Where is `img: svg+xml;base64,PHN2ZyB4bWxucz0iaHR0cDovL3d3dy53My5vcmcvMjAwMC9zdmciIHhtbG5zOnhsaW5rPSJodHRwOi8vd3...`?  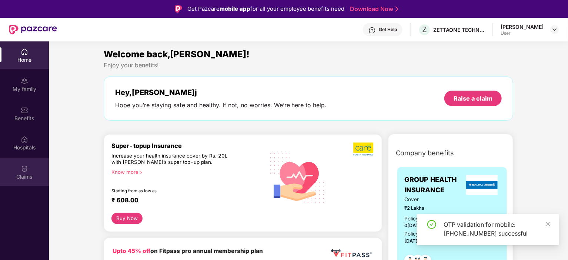
img: svg+xml;base64,PHN2ZyB4bWxucz0iaHR0cDovL3d3dy53My5vcmcvMjAwMC9zdmciIHhtbG5zOnhsaW5rPSJodHRwOi8vd3... is located at coordinates (298, 177).